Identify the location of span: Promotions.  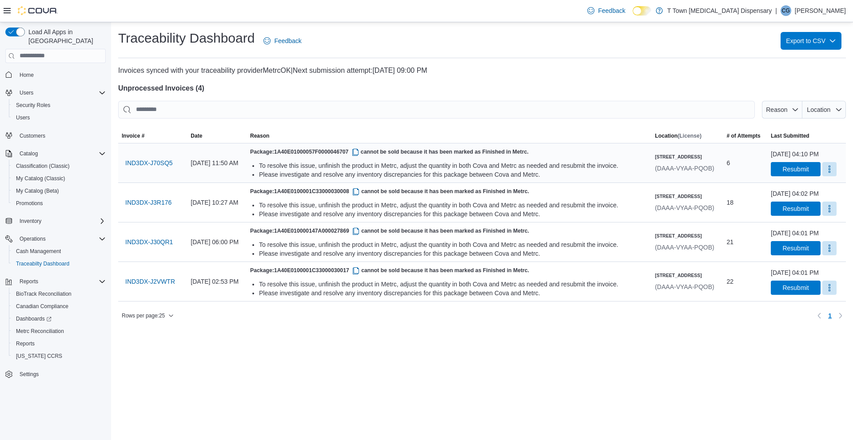
(59, 204).